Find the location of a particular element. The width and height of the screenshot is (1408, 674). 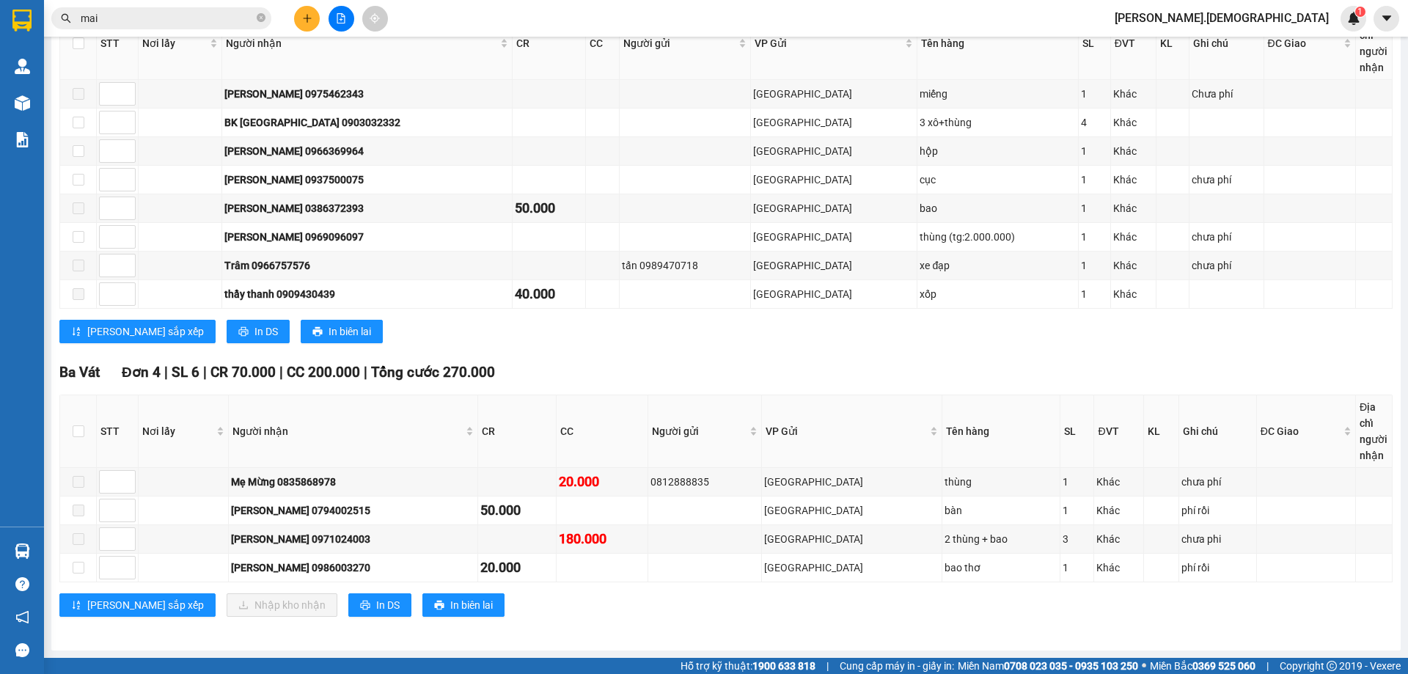

span: Cung cấp máy in - giấy in: is located at coordinates (897, 666).